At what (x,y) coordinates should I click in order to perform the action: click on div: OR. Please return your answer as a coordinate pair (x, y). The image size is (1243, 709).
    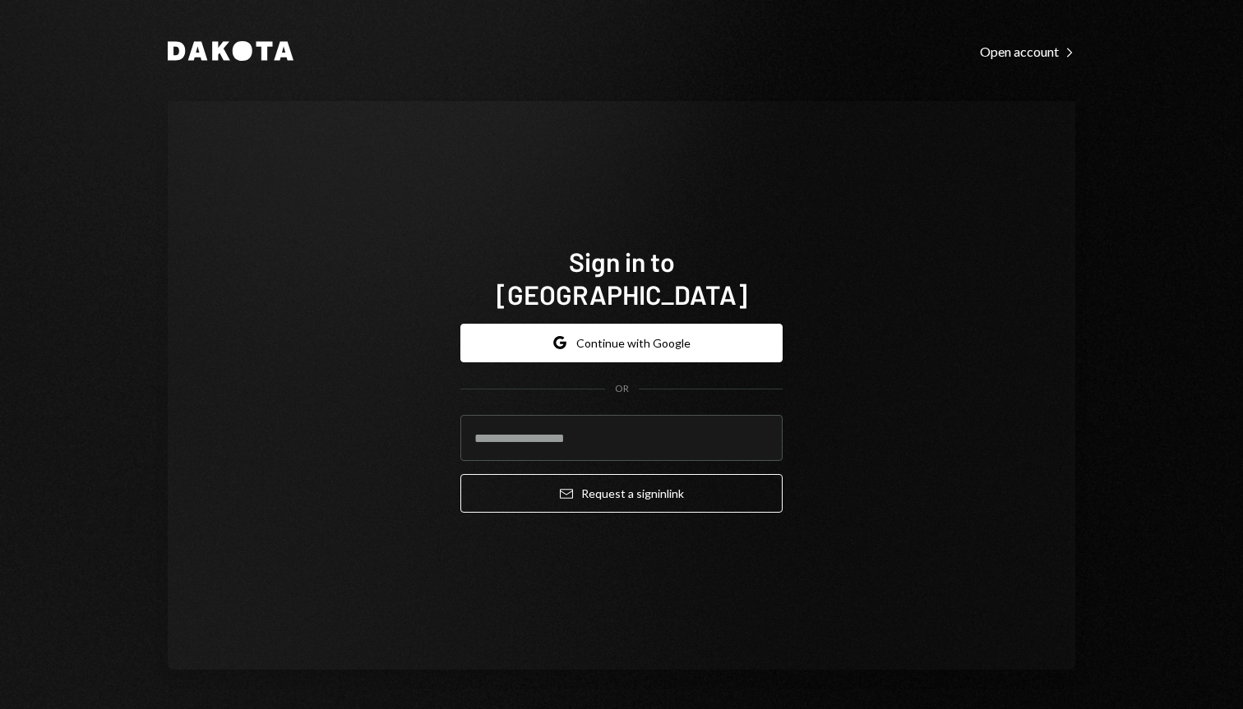
    Looking at the image, I should click on (621, 389).